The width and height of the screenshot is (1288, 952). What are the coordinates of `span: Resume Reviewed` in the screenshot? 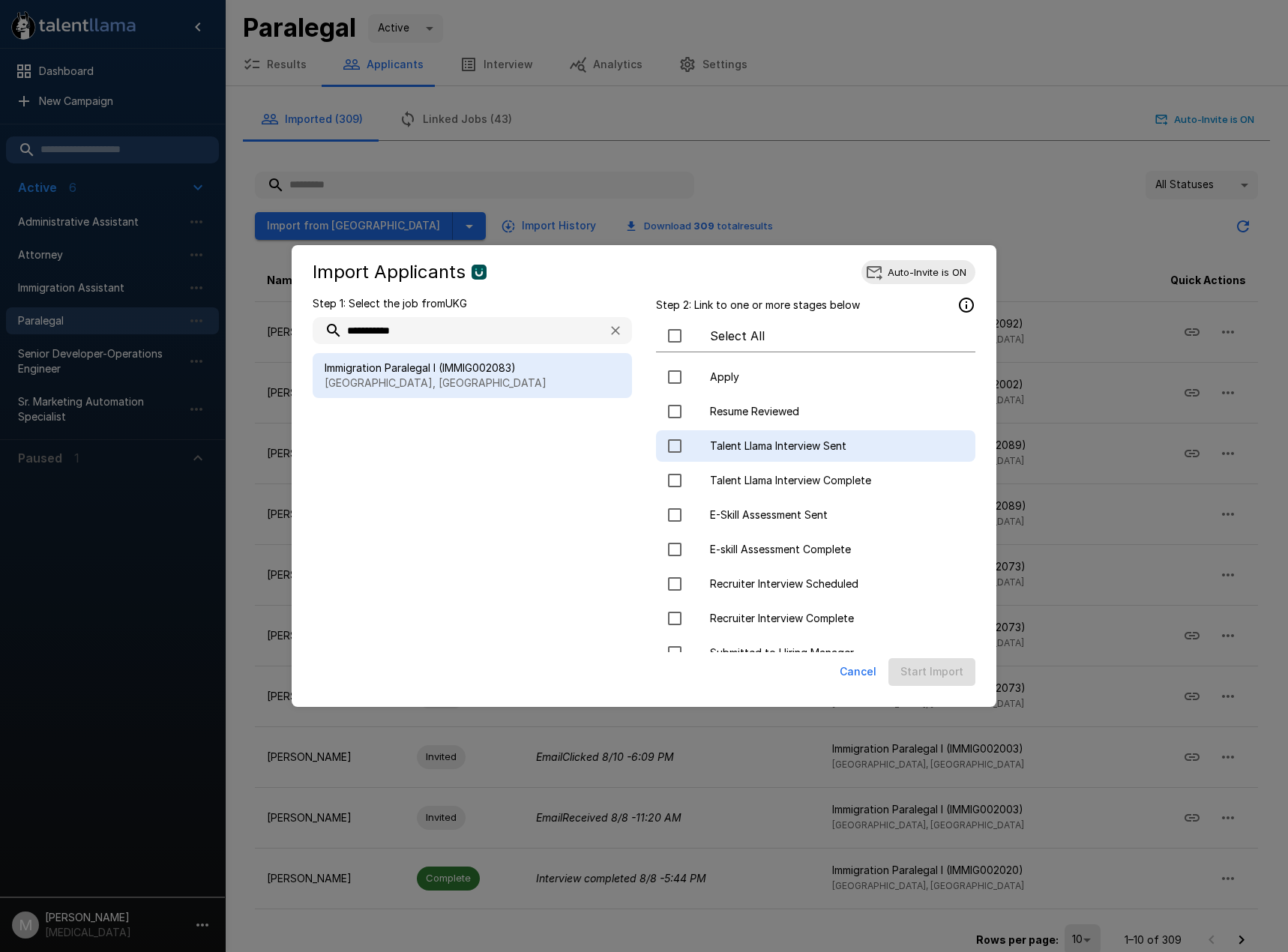 It's located at (837, 411).